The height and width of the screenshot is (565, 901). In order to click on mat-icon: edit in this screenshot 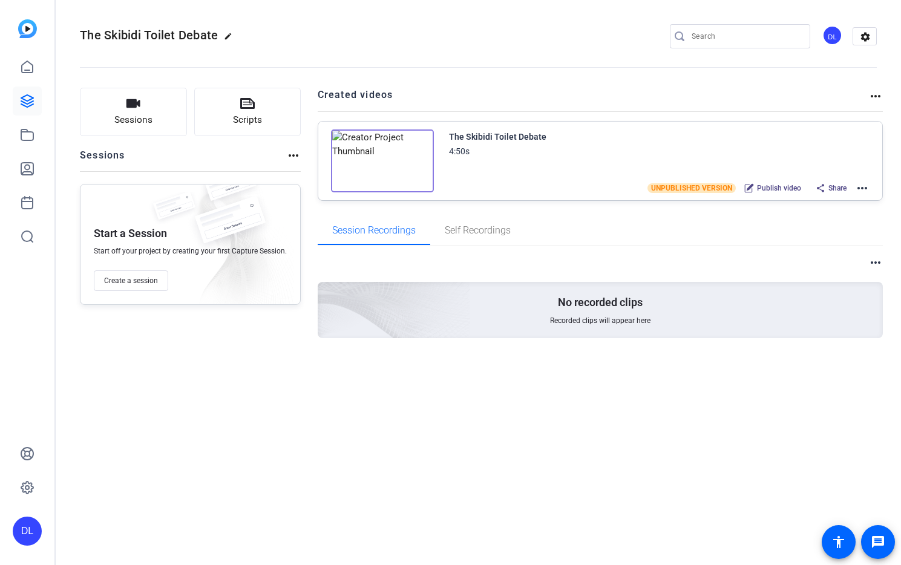, I will do `click(231, 39)`.